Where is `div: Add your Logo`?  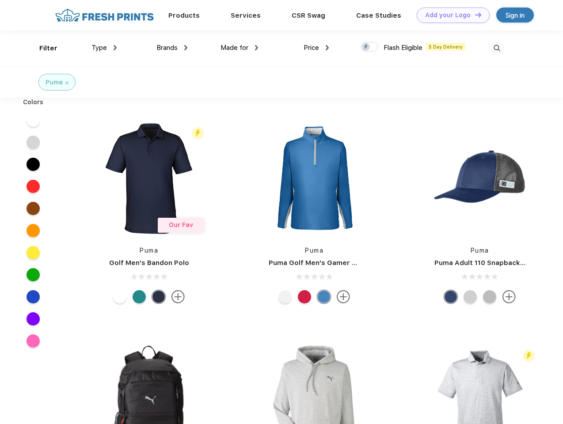 div: Add your Logo is located at coordinates (448, 15).